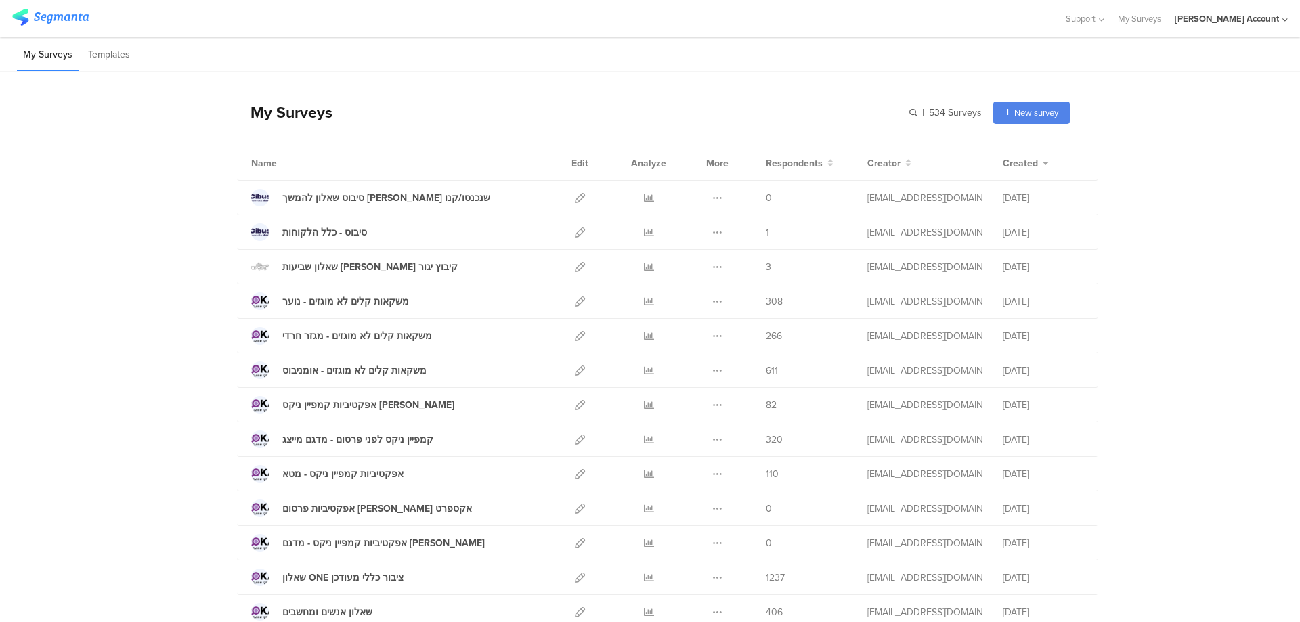 The height and width of the screenshot is (622, 1300). Describe the element at coordinates (774, 612) in the screenshot. I see `span: 406` at that location.